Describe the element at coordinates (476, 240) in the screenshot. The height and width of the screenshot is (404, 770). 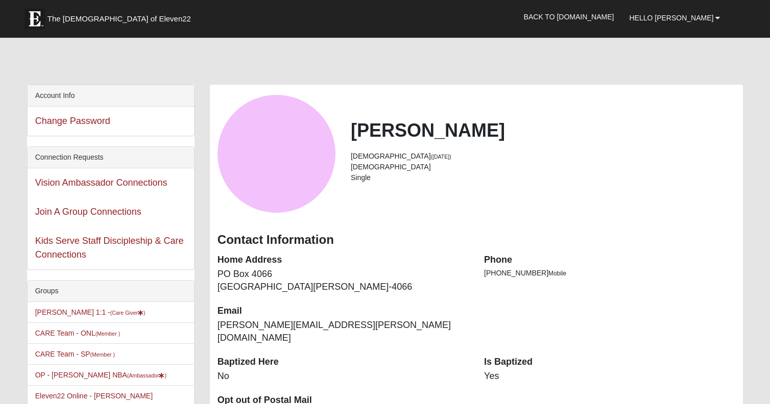
I see `h3: Contact Information` at that location.